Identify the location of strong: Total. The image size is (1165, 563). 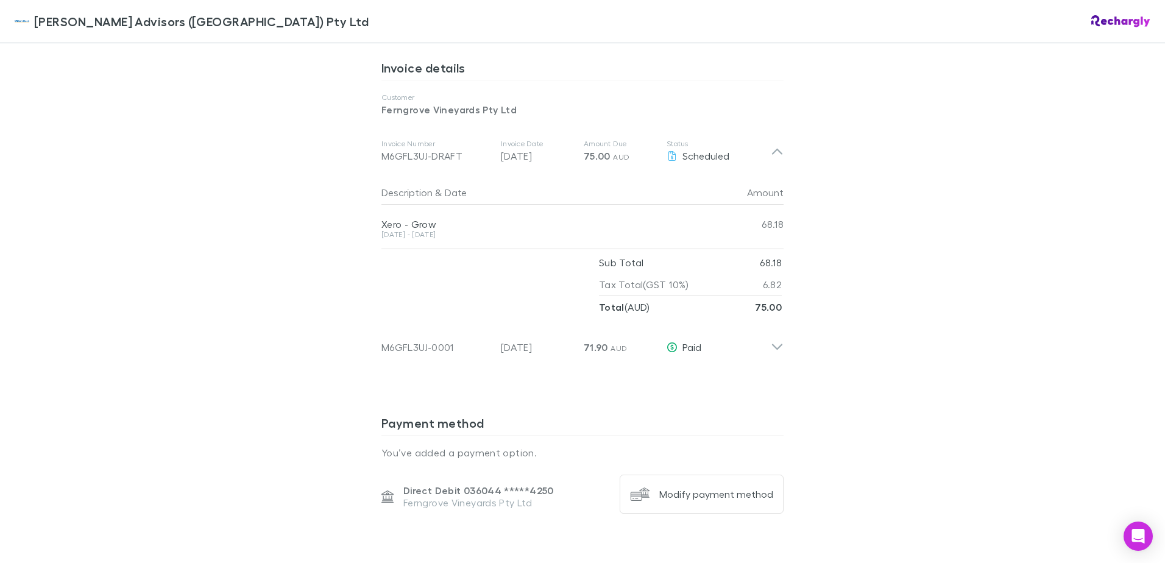
(612, 307).